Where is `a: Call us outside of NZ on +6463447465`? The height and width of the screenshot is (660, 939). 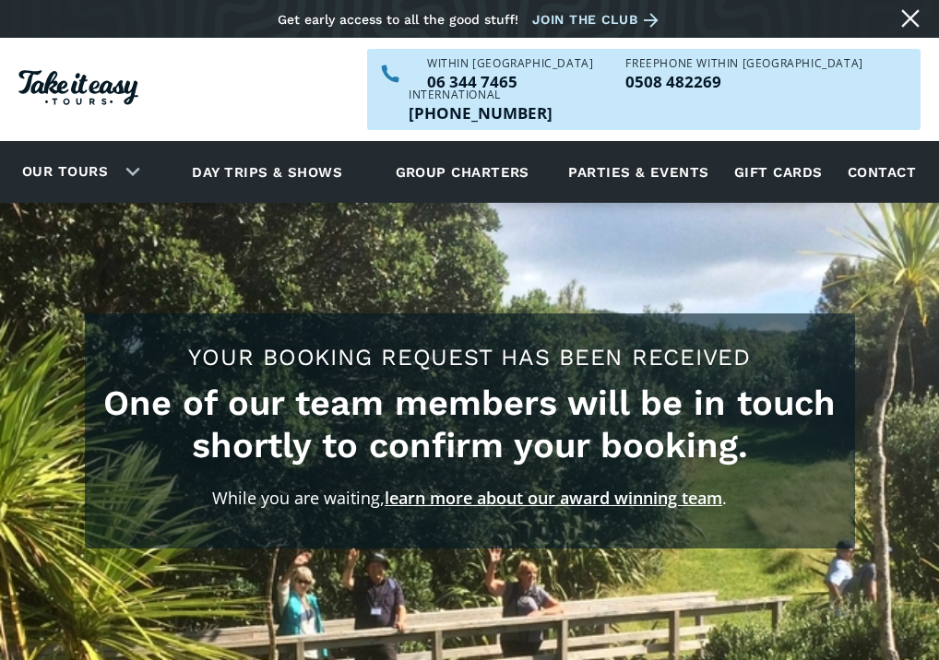 a: Call us outside of NZ on +6463447465 is located at coordinates (480, 112).